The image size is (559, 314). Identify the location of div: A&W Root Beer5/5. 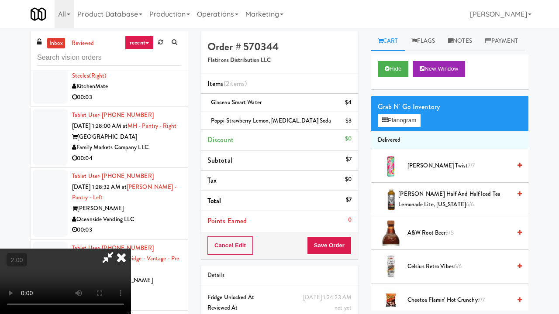
(463, 233).